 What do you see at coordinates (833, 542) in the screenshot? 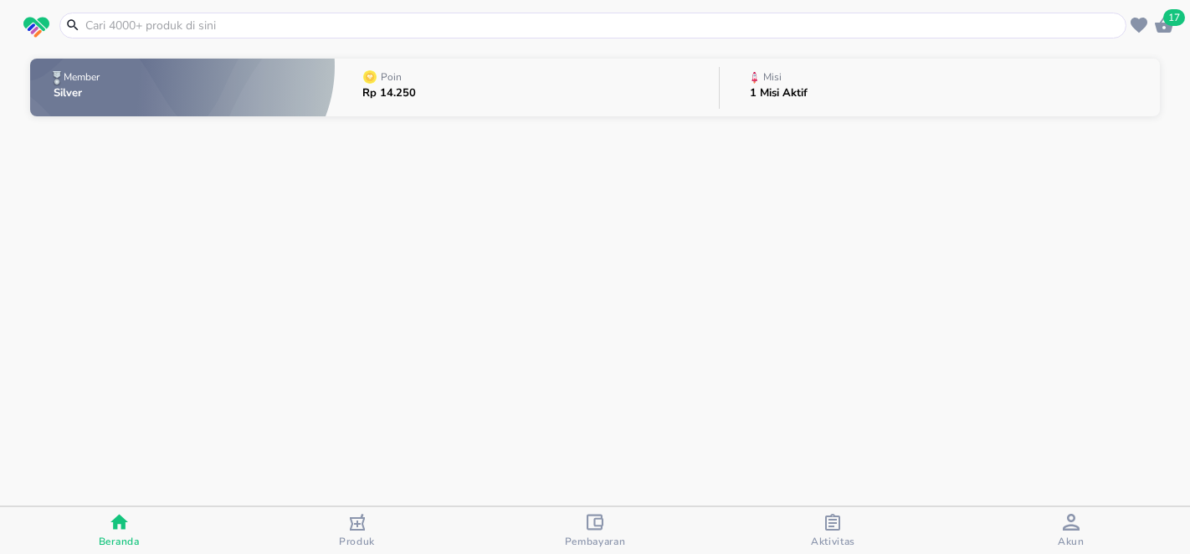
I see `span: Aktivitas` at bounding box center [833, 542].